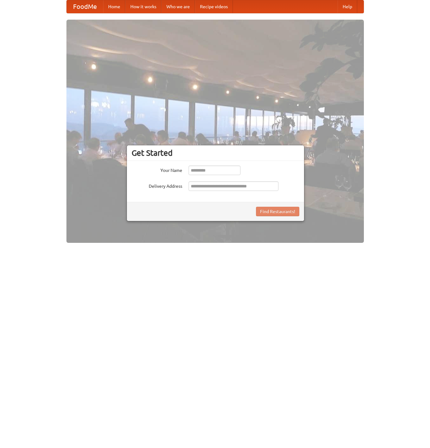  What do you see at coordinates (143, 7) in the screenshot?
I see `a: How it works` at bounding box center [143, 7].